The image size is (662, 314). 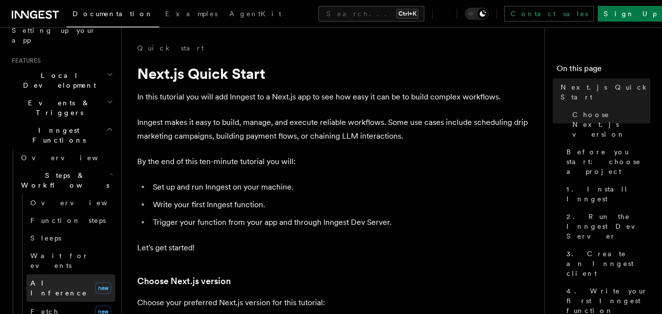 I want to click on a: AgentKit, so click(x=255, y=15).